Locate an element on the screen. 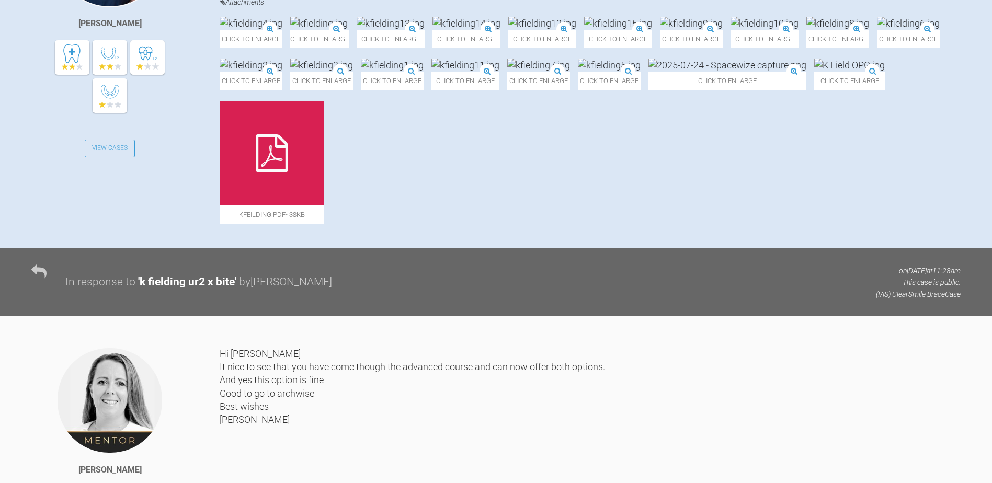 This screenshot has width=992, height=483. img: kfielding10.jpg is located at coordinates (764, 23).